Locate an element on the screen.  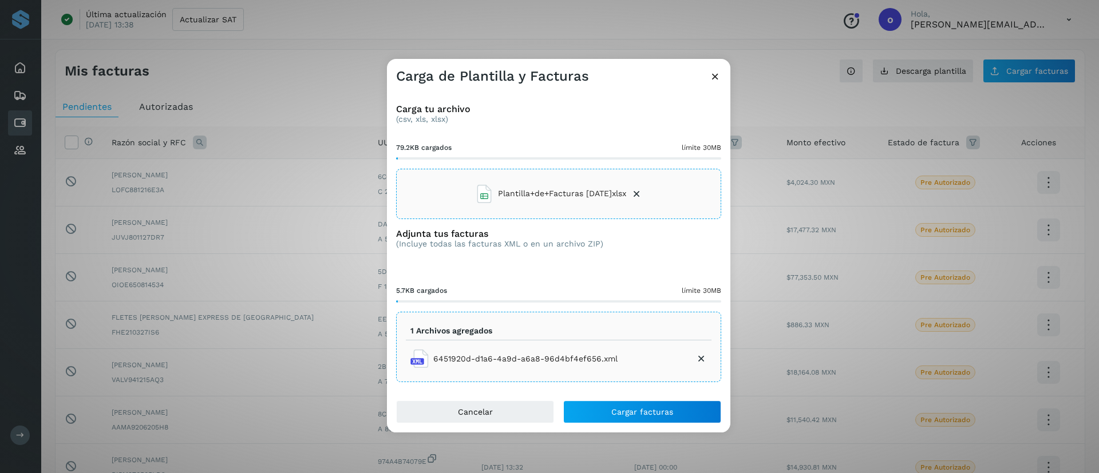
p: 1 Archivos agregados is located at coordinates (451, 331).